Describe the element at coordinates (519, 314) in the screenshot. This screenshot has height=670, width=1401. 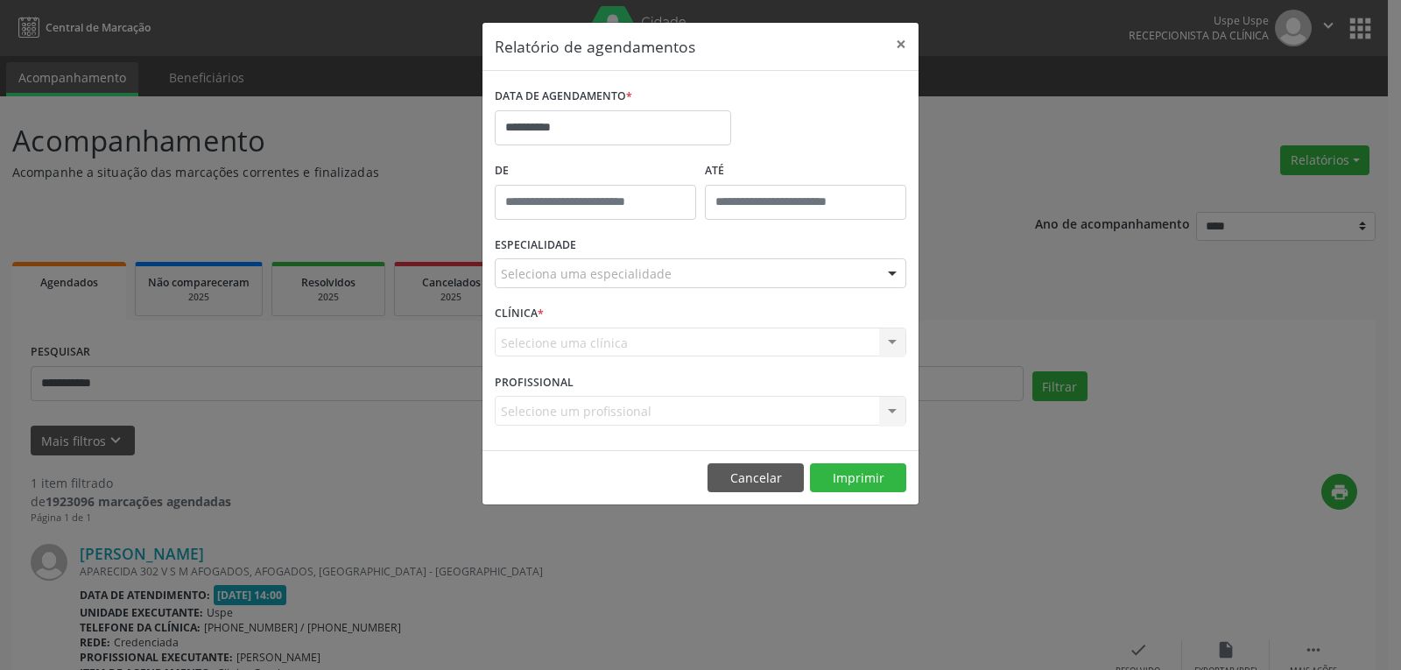
I see `label: CLÍNICA` at that location.